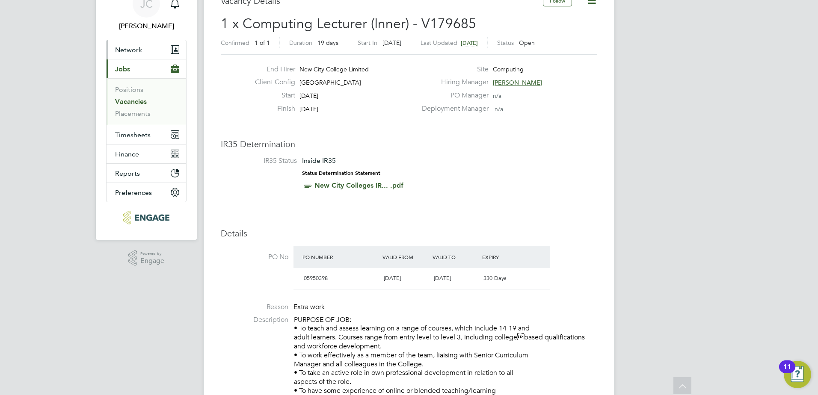 The width and height of the screenshot is (818, 395). Describe the element at coordinates (146, 218) in the screenshot. I see `img: educationmattersgroup-logo-retina.png` at that location.